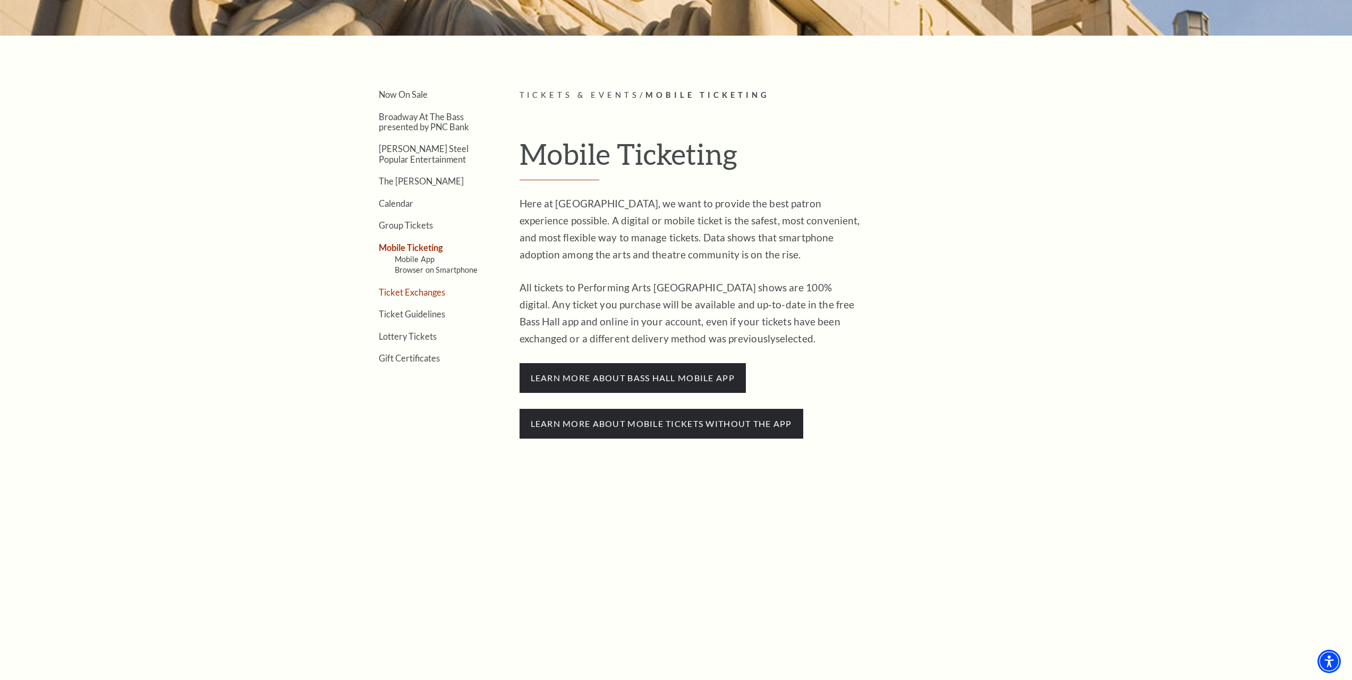 This screenshot has width=1352, height=680. What do you see at coordinates (396, 203) in the screenshot?
I see `a: Calendar` at bounding box center [396, 203].